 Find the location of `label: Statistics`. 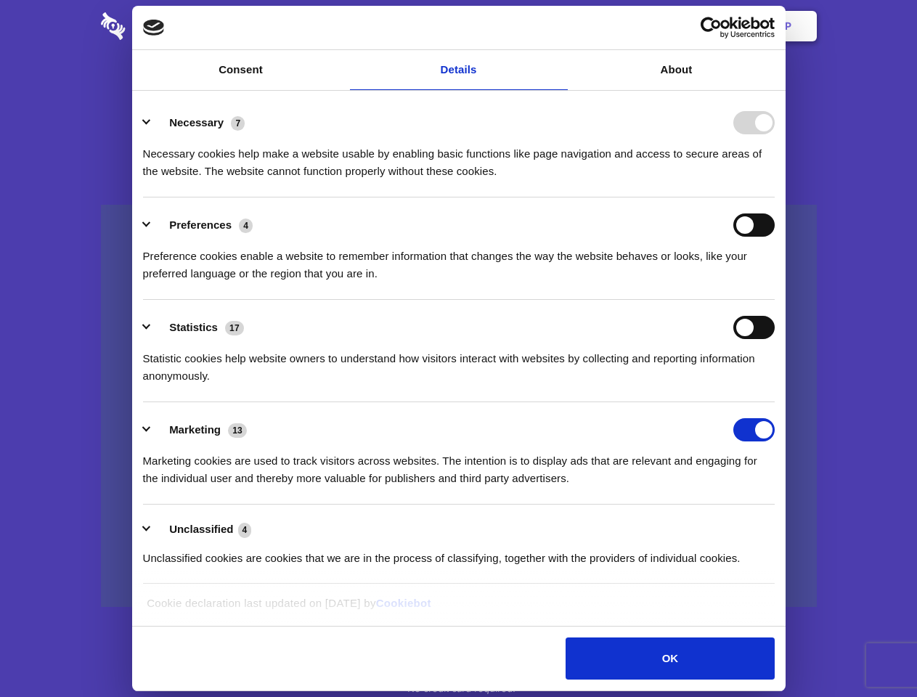

label: Statistics is located at coordinates (193, 327).